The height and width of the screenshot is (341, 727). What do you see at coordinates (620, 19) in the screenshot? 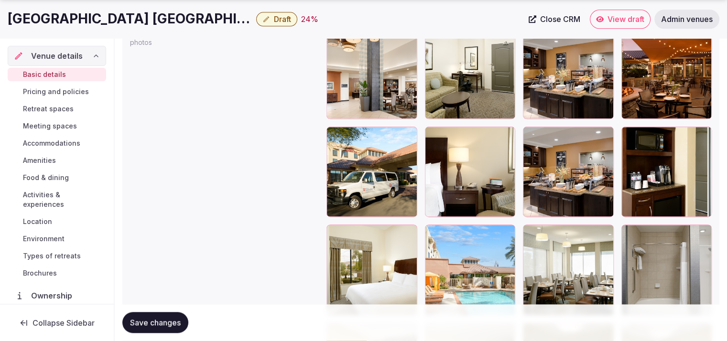
I see `a: View draft` at bounding box center [620, 19].